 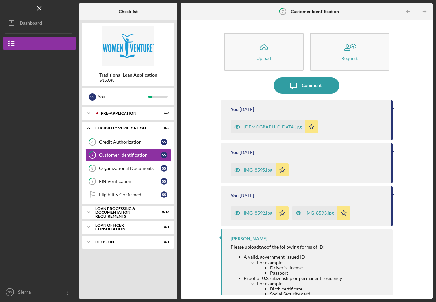 What do you see at coordinates (315, 11) in the screenshot?
I see `b: Customer Identification` at bounding box center [315, 11].